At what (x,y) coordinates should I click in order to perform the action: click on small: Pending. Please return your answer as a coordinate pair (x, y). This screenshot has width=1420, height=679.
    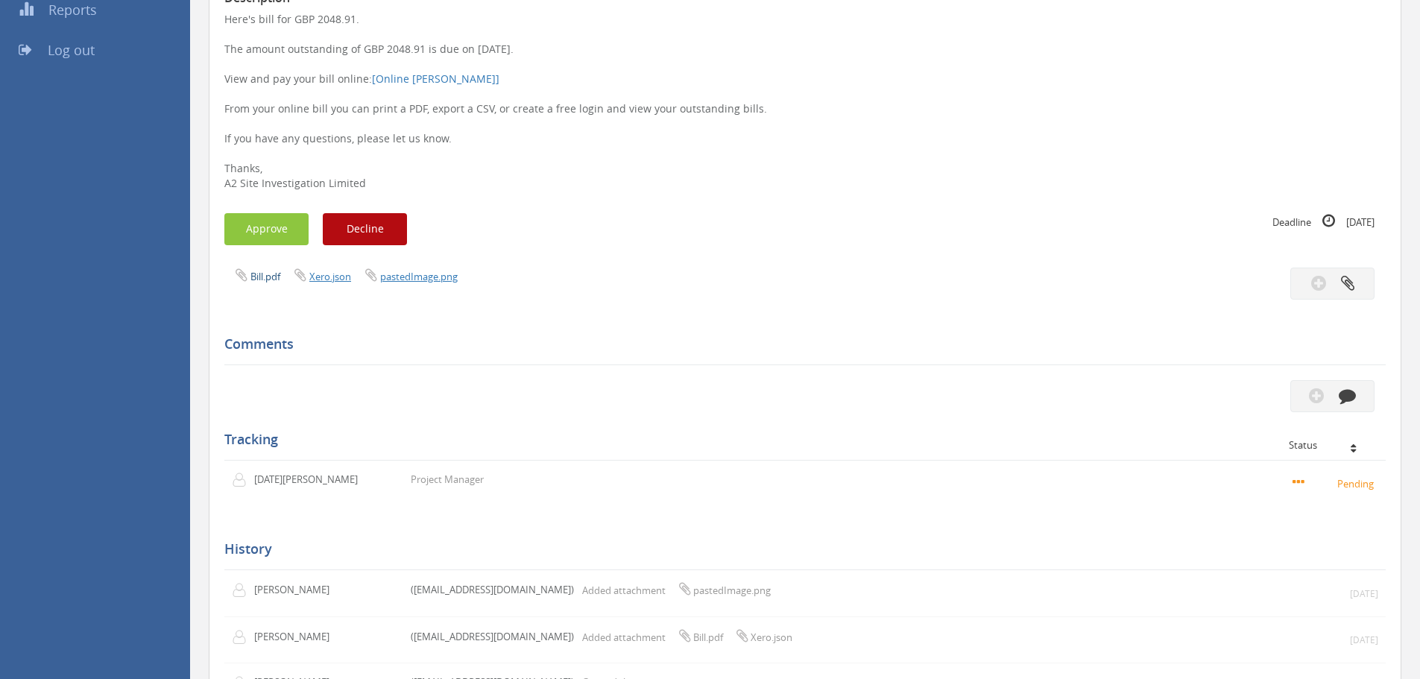
    Looking at the image, I should click on (1335, 483).